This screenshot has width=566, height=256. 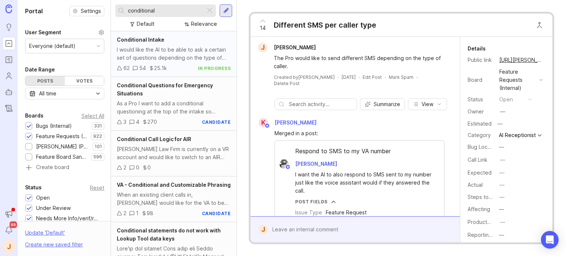 What do you see at coordinates (62, 136) in the screenshot?
I see `div: Feature Requests (Internal)` at bounding box center [62, 136].